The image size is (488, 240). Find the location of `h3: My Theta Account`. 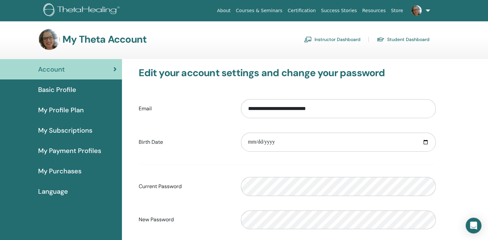

h3: My Theta Account is located at coordinates (105, 39).